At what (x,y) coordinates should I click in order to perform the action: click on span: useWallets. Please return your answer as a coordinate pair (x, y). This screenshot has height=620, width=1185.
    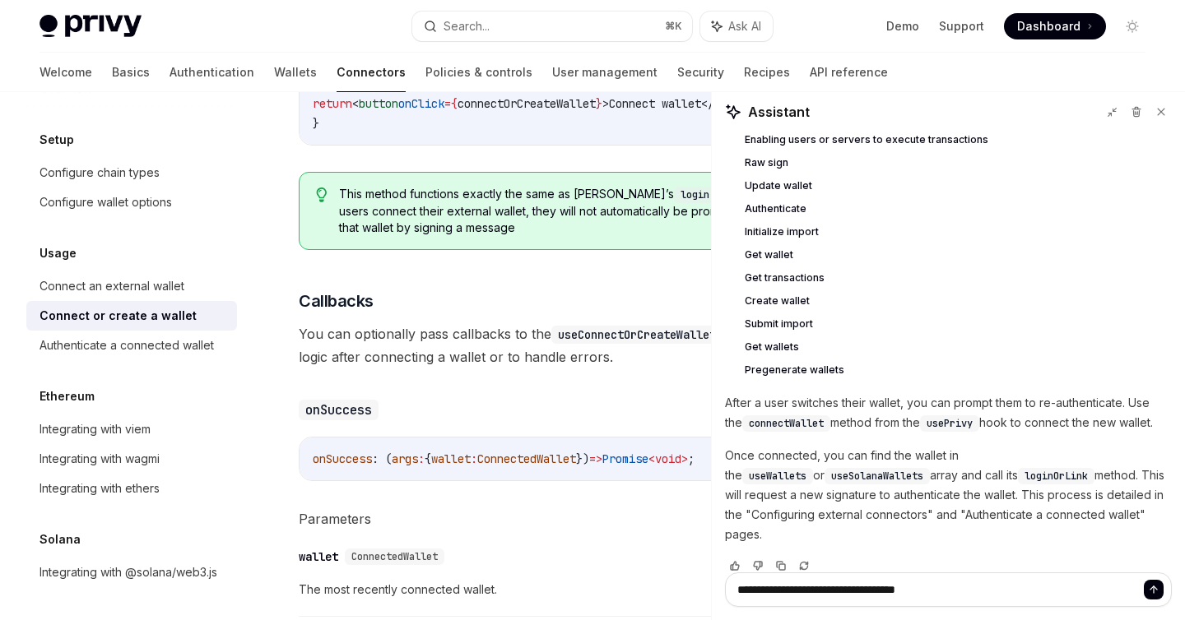
    Looking at the image, I should click on (778, 476).